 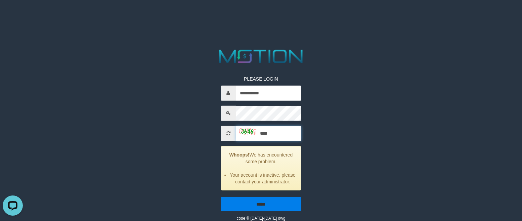 I want to click on img: captcha, so click(x=247, y=131).